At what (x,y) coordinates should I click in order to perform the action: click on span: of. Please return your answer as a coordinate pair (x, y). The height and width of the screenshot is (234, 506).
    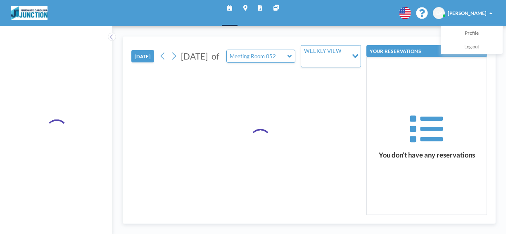
    Looking at the image, I should click on (215, 56).